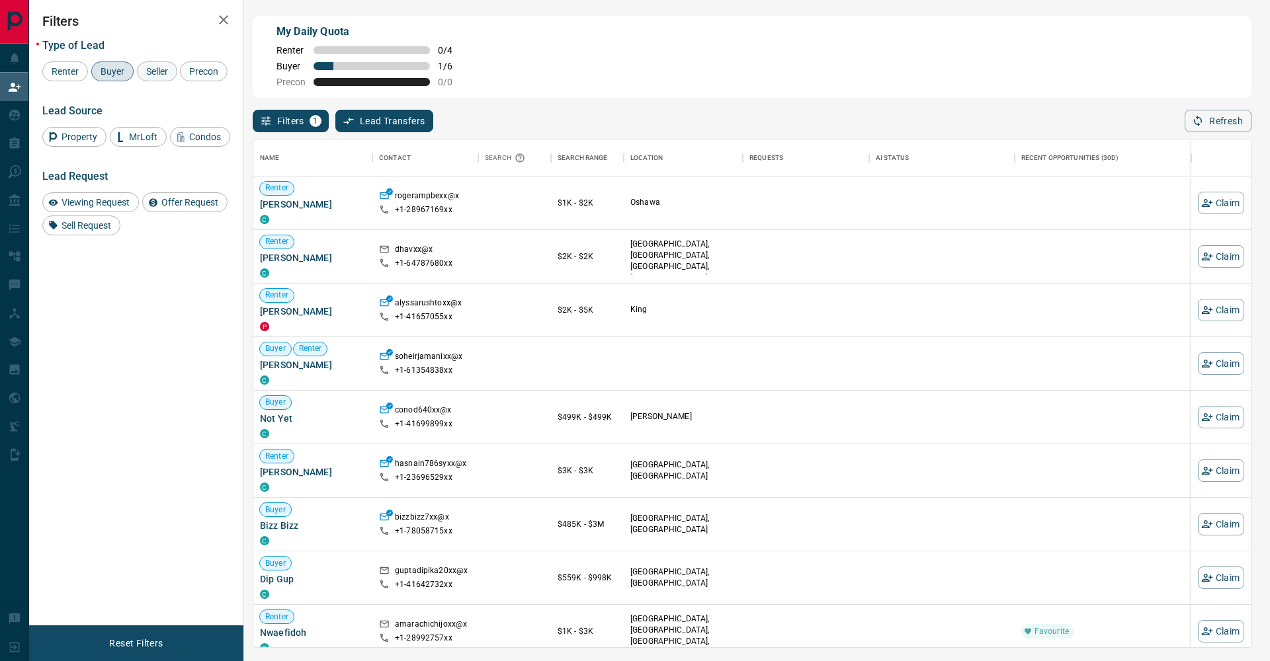  Describe the element at coordinates (423, 638) in the screenshot. I see `p: +1- 28992757xx` at that location.